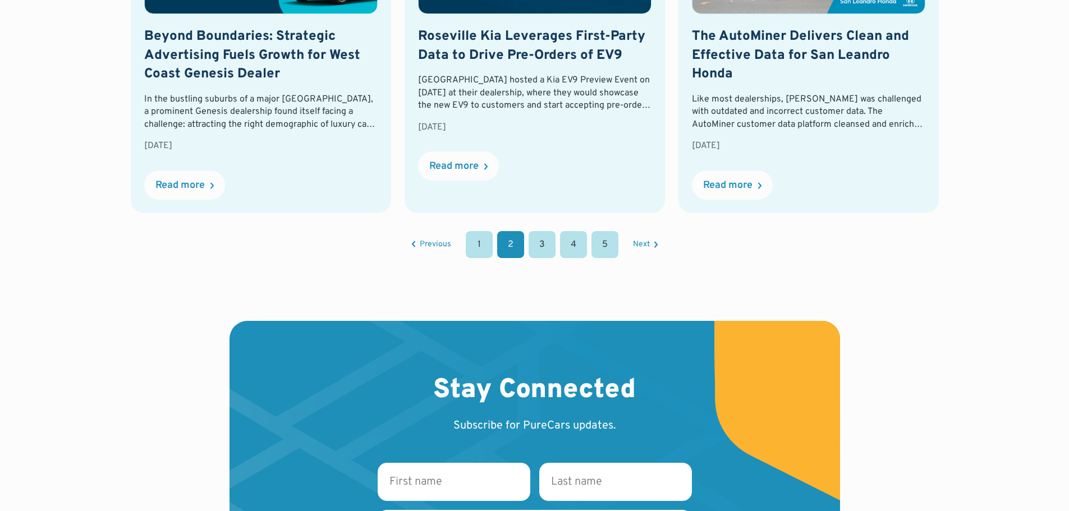  I want to click on a: Previous Page, so click(432, 245).